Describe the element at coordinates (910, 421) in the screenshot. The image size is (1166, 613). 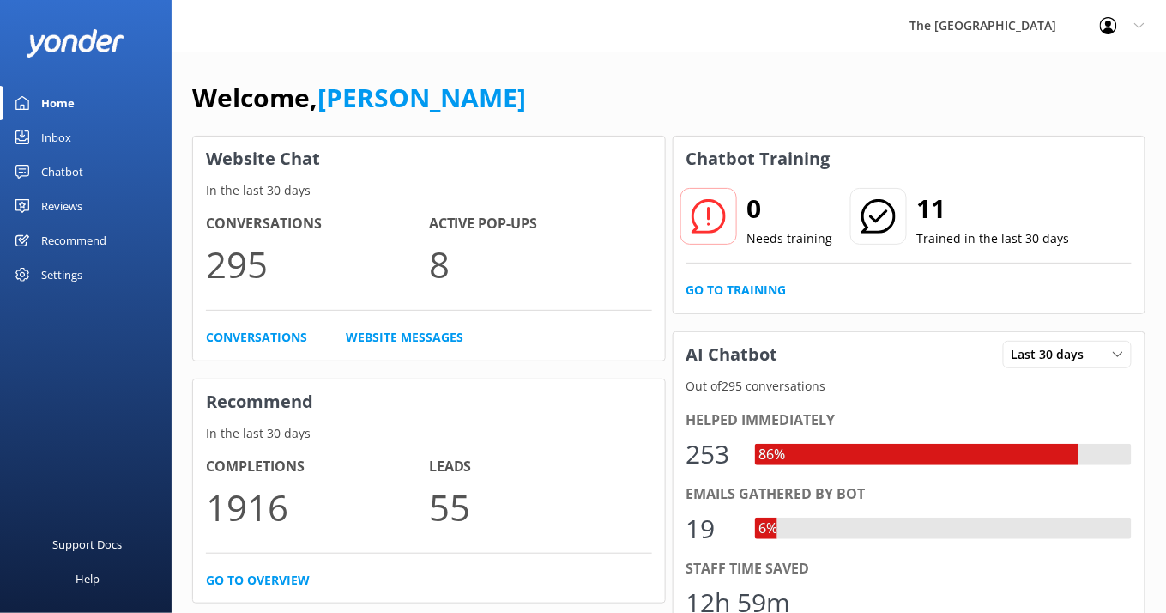
I see `div: Helped immediately` at that location.